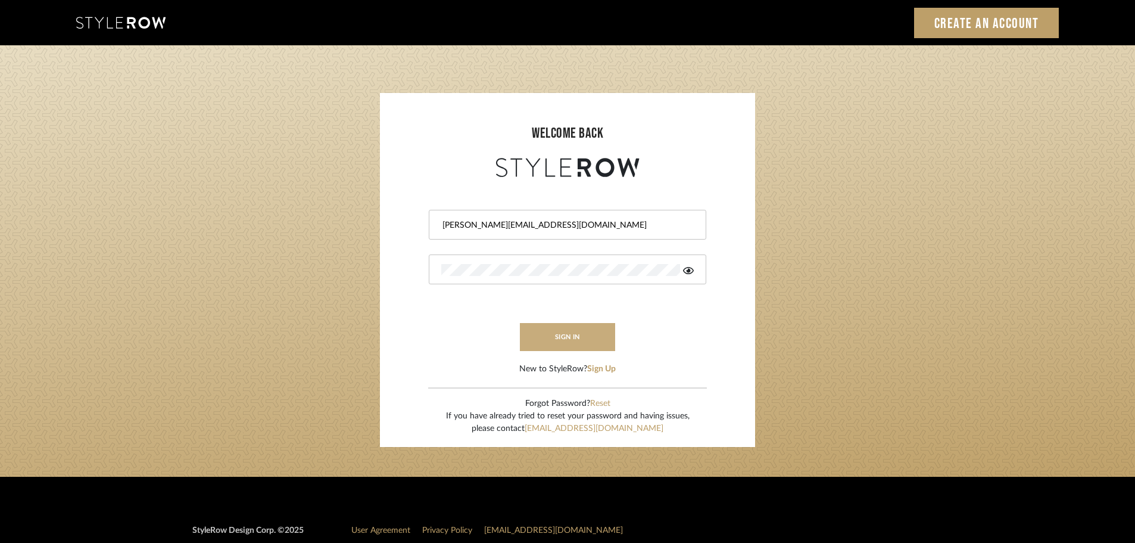 The width and height of the screenshot is (1135, 543). Describe the element at coordinates (568, 403) in the screenshot. I see `div: Forgot Password?` at that location.